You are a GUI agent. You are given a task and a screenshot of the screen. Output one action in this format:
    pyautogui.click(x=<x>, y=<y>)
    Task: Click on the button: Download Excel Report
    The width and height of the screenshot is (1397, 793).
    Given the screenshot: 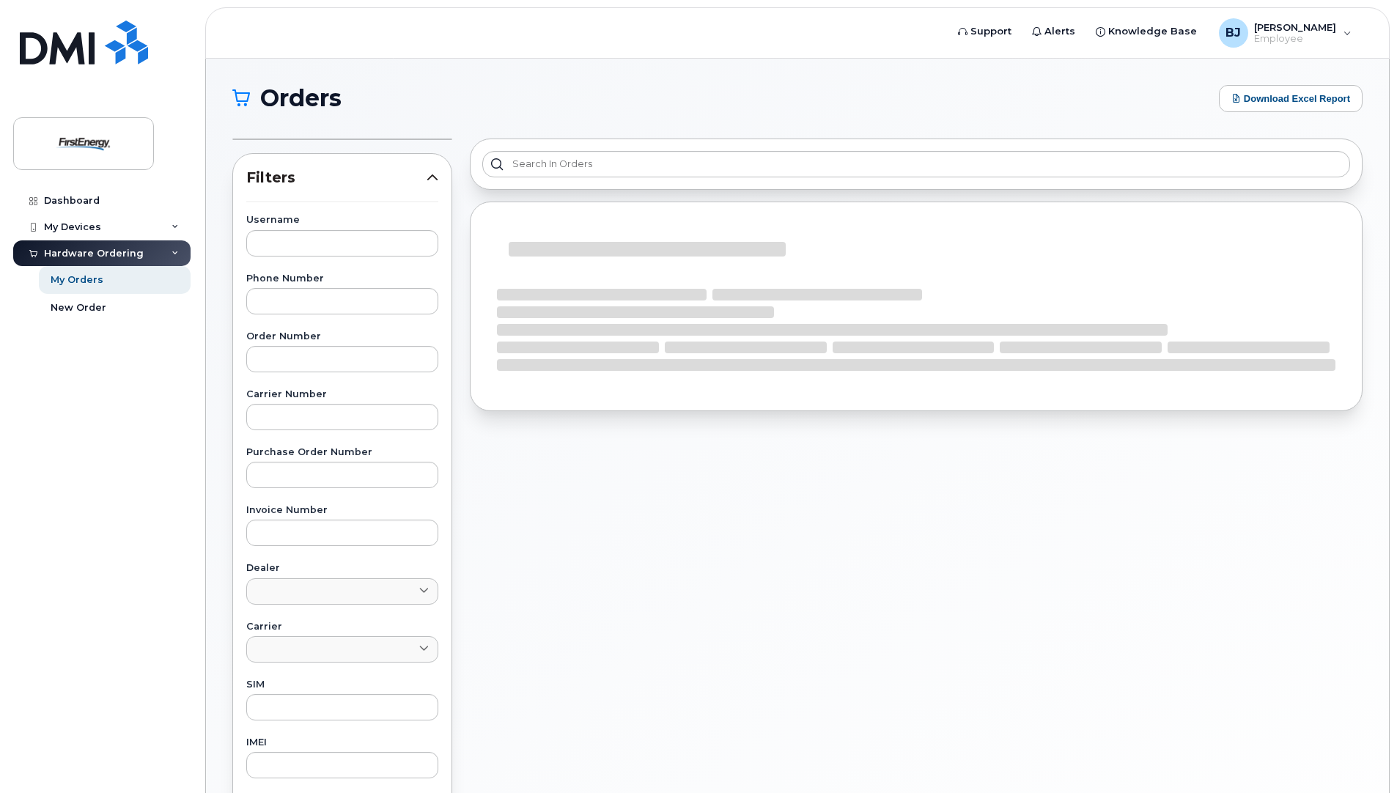 What is the action you would take?
    pyautogui.click(x=1290, y=98)
    